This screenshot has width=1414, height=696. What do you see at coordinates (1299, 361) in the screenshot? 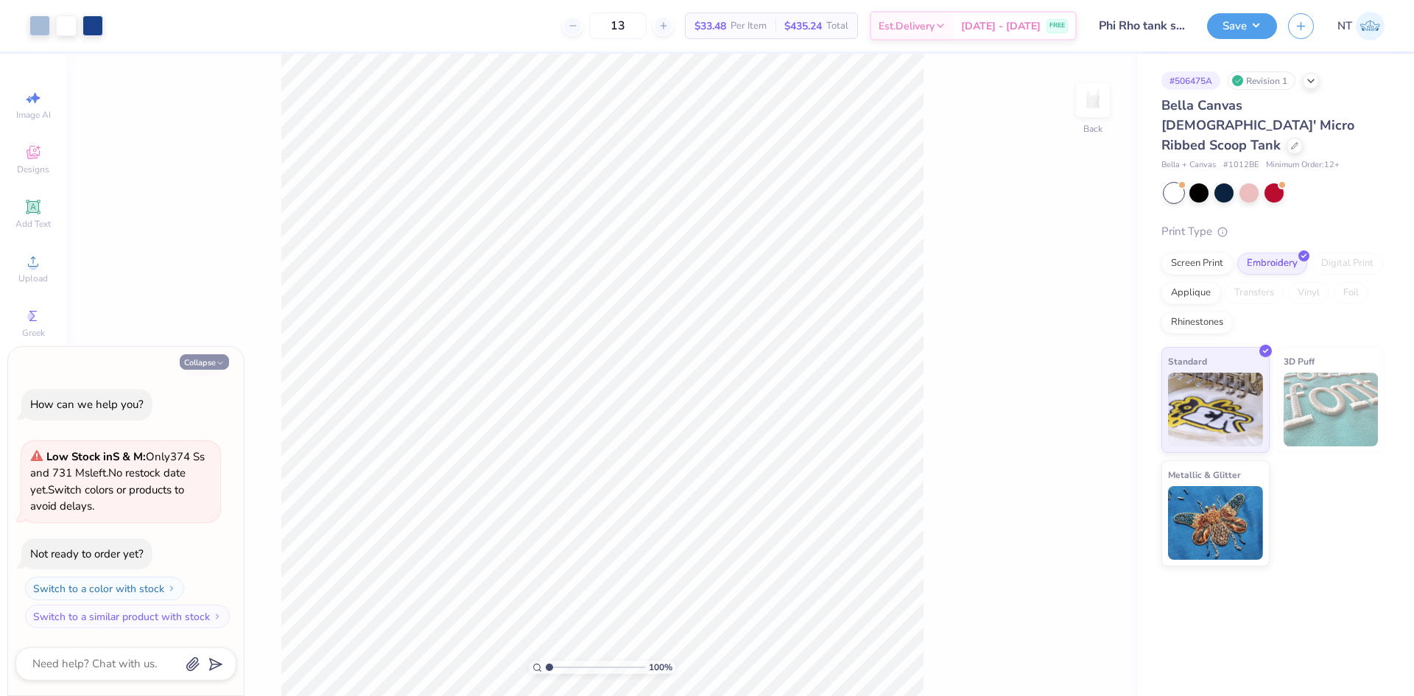
I see `span: 3D Puff` at bounding box center [1299, 361].